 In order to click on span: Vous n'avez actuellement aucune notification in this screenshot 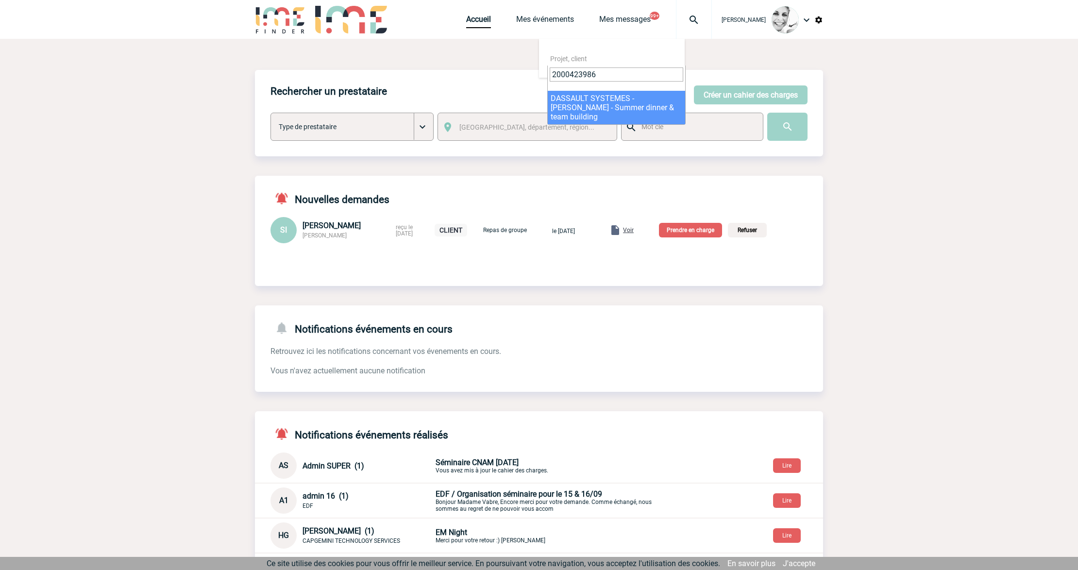, I will do `click(348, 371)`.